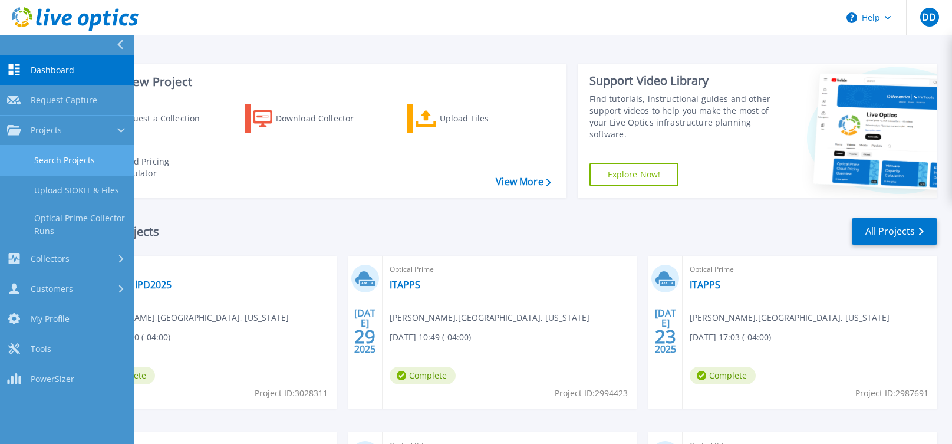 The width and height of the screenshot is (952, 444). I want to click on a: View More, so click(523, 182).